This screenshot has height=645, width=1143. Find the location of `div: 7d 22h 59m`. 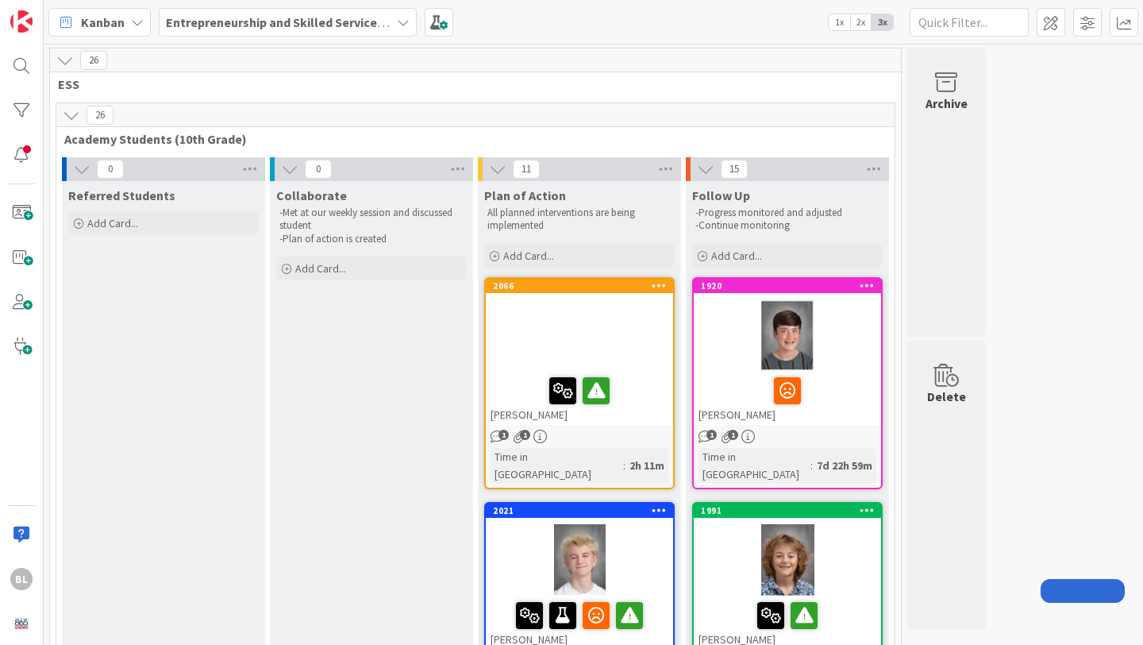

div: 7d 22h 59m is located at coordinates (845, 465).